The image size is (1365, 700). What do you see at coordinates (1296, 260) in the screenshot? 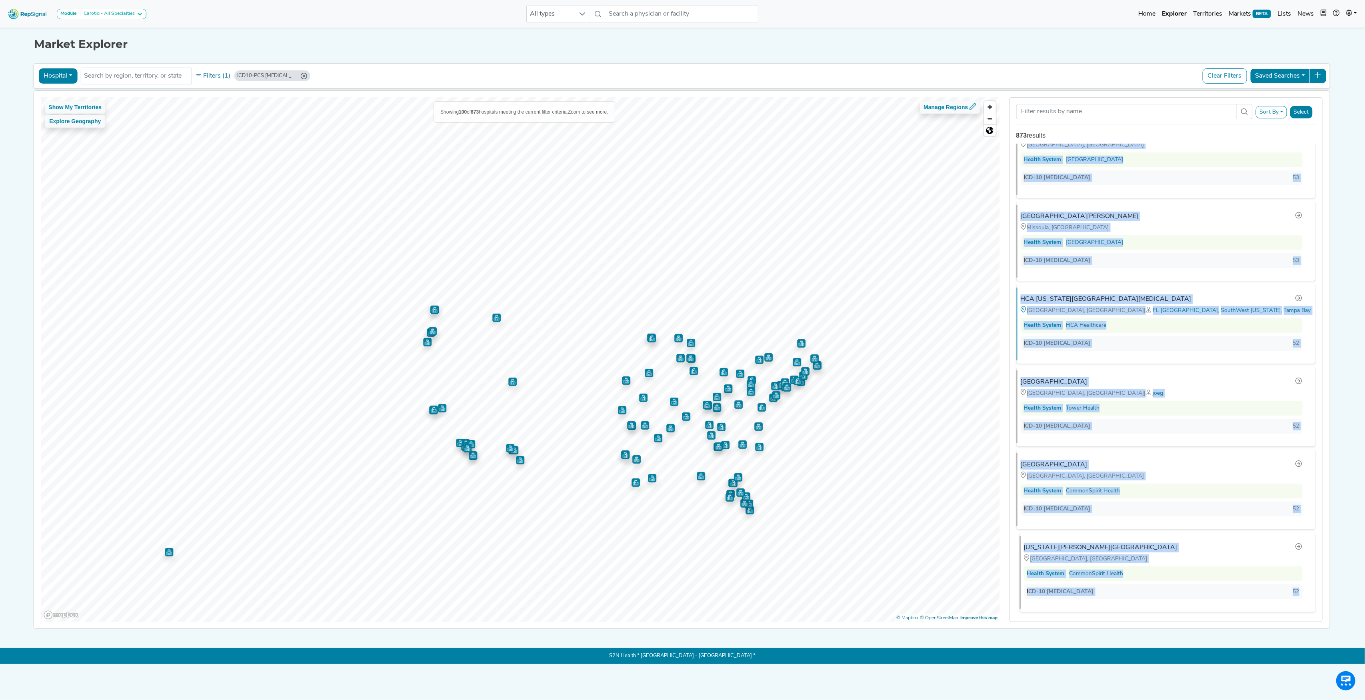
I see `div: 53` at bounding box center [1296, 260].